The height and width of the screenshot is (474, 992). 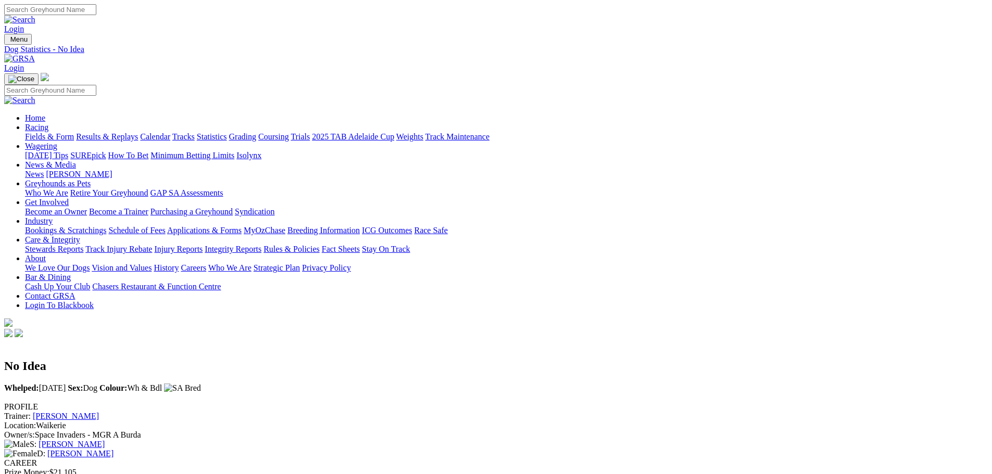 What do you see at coordinates (233, 249) in the screenshot?
I see `a: Integrity Reports` at bounding box center [233, 249].